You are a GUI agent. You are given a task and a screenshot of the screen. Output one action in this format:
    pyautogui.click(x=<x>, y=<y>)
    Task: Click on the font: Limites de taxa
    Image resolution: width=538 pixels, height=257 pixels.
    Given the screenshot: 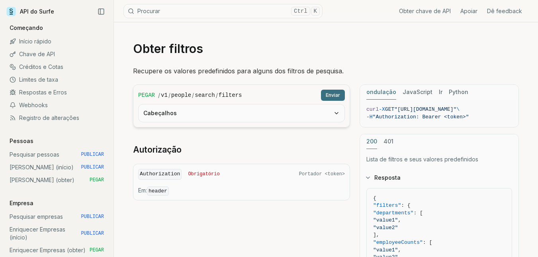 What is the action you would take?
    pyautogui.click(x=39, y=79)
    